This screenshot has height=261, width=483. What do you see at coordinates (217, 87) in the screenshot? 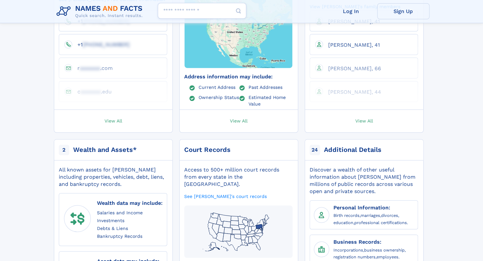
I see `a: Current Address` at bounding box center [217, 87].